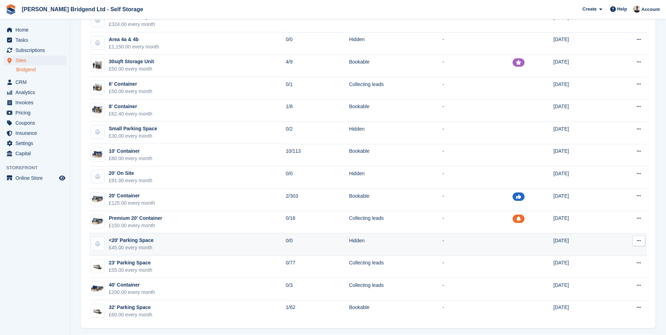  Describe the element at coordinates (41, 70) in the screenshot. I see `a: Bridgend` at that location.